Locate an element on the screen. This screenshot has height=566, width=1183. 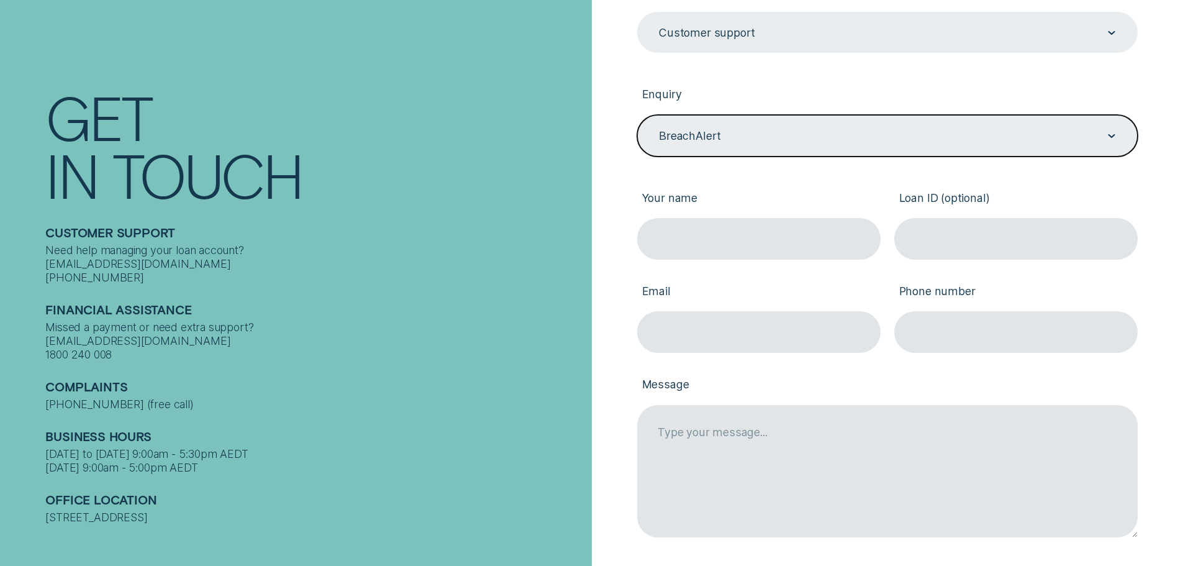
h2: Financial assistance is located at coordinates (315, 311).